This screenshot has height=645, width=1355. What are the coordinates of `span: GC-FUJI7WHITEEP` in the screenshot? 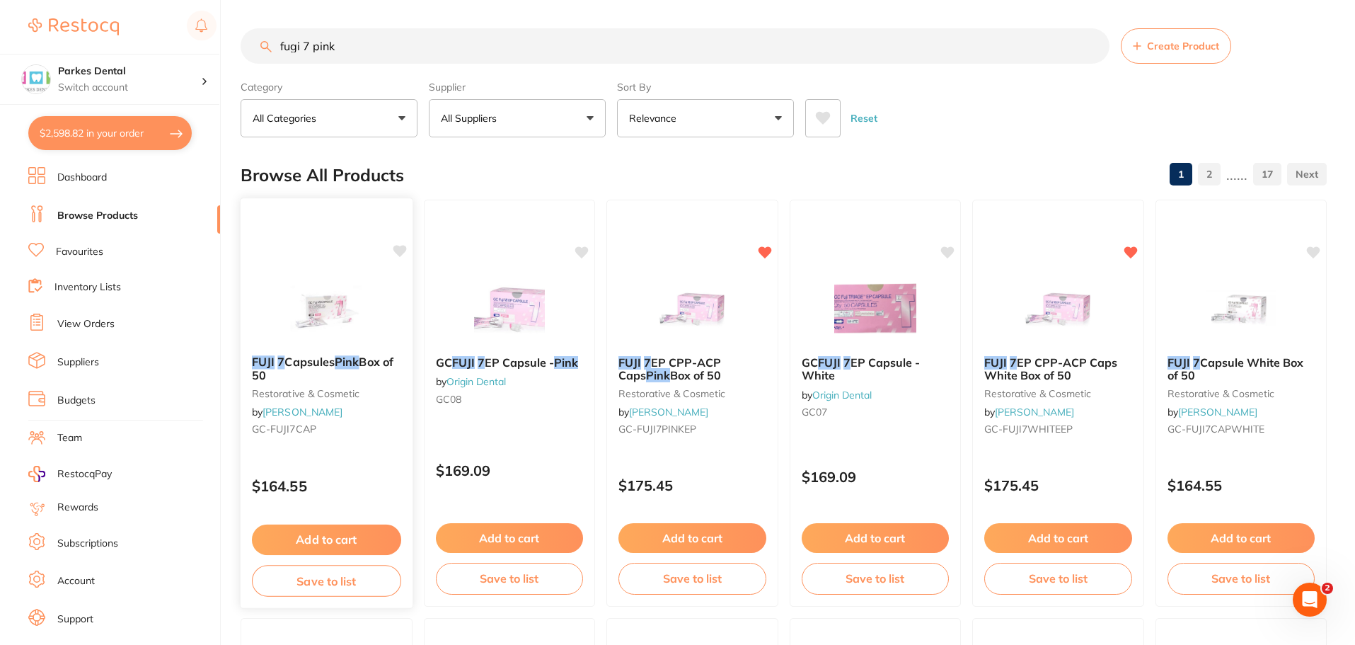 It's located at (1028, 429).